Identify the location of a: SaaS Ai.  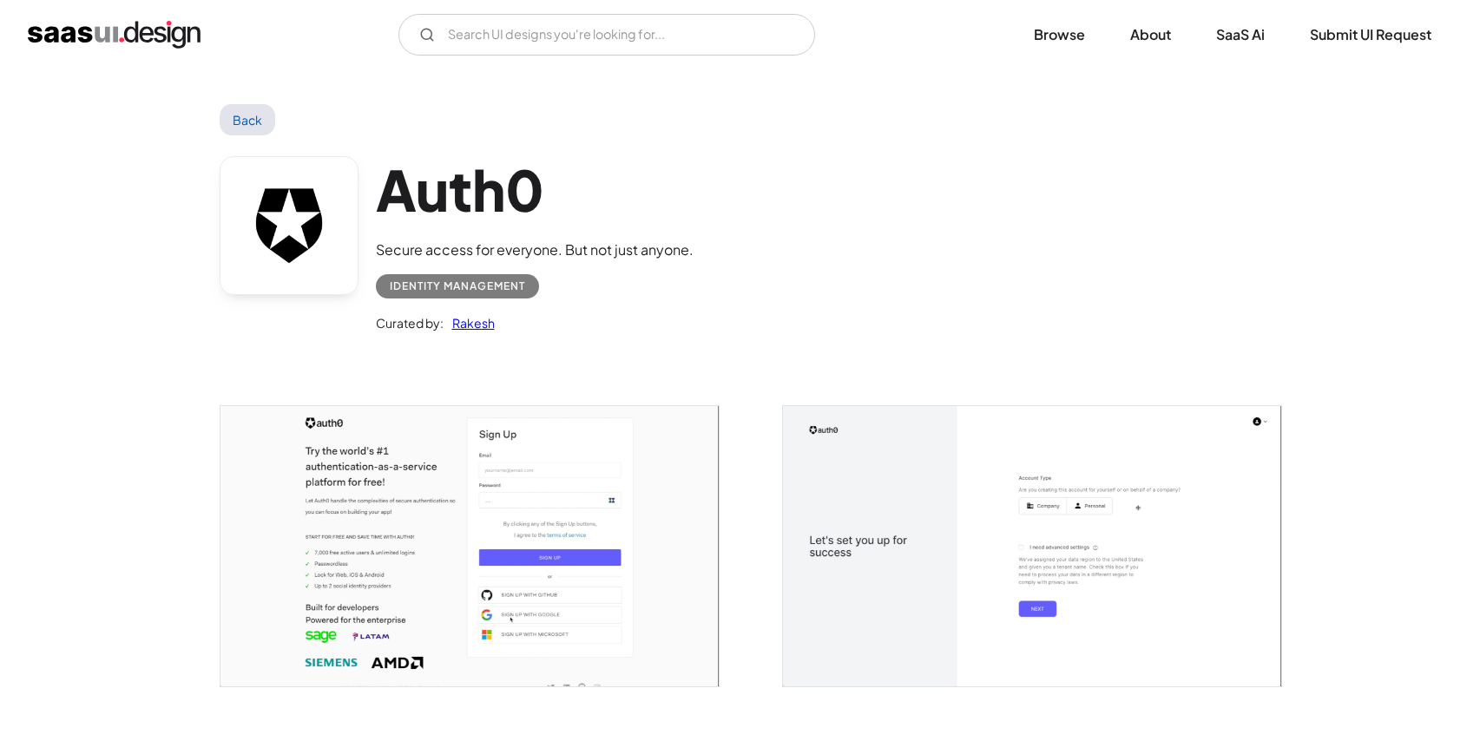
(1241, 35).